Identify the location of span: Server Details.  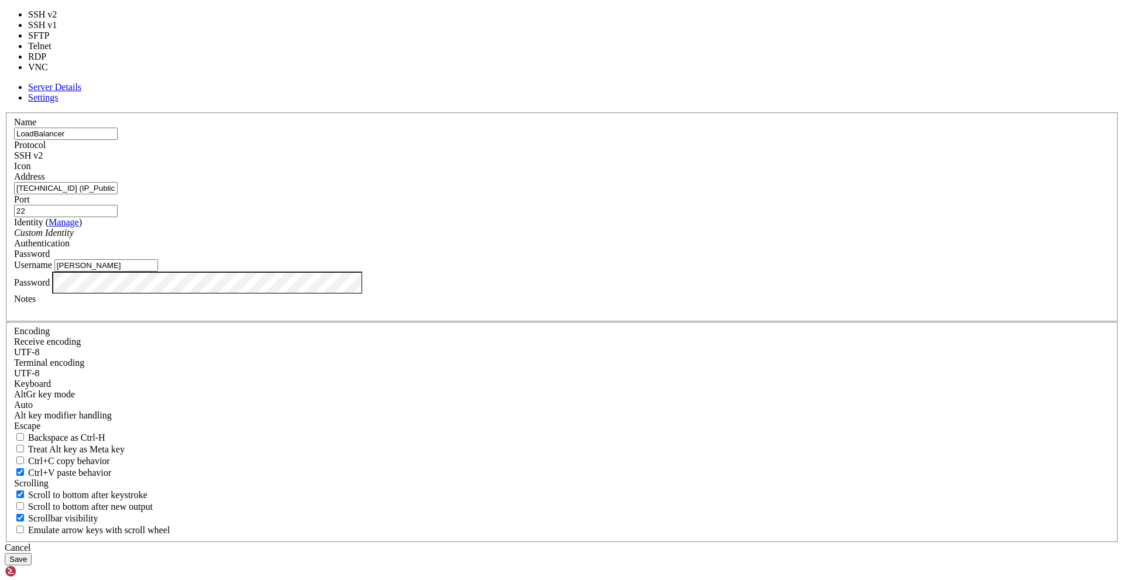
(54, 87).